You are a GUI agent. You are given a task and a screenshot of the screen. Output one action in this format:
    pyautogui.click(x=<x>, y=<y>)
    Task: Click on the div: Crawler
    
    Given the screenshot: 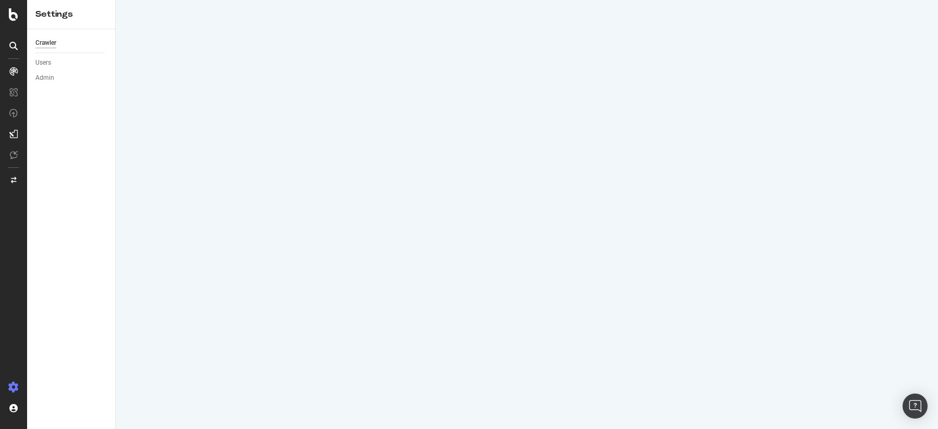 What is the action you would take?
    pyautogui.click(x=46, y=43)
    